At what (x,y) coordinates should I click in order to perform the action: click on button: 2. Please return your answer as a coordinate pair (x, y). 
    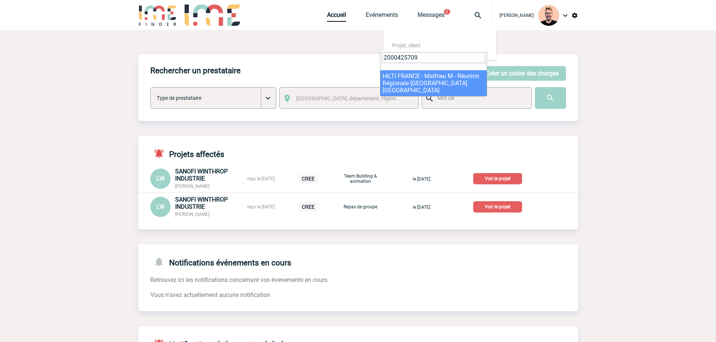
    Looking at the image, I should click on (447, 12).